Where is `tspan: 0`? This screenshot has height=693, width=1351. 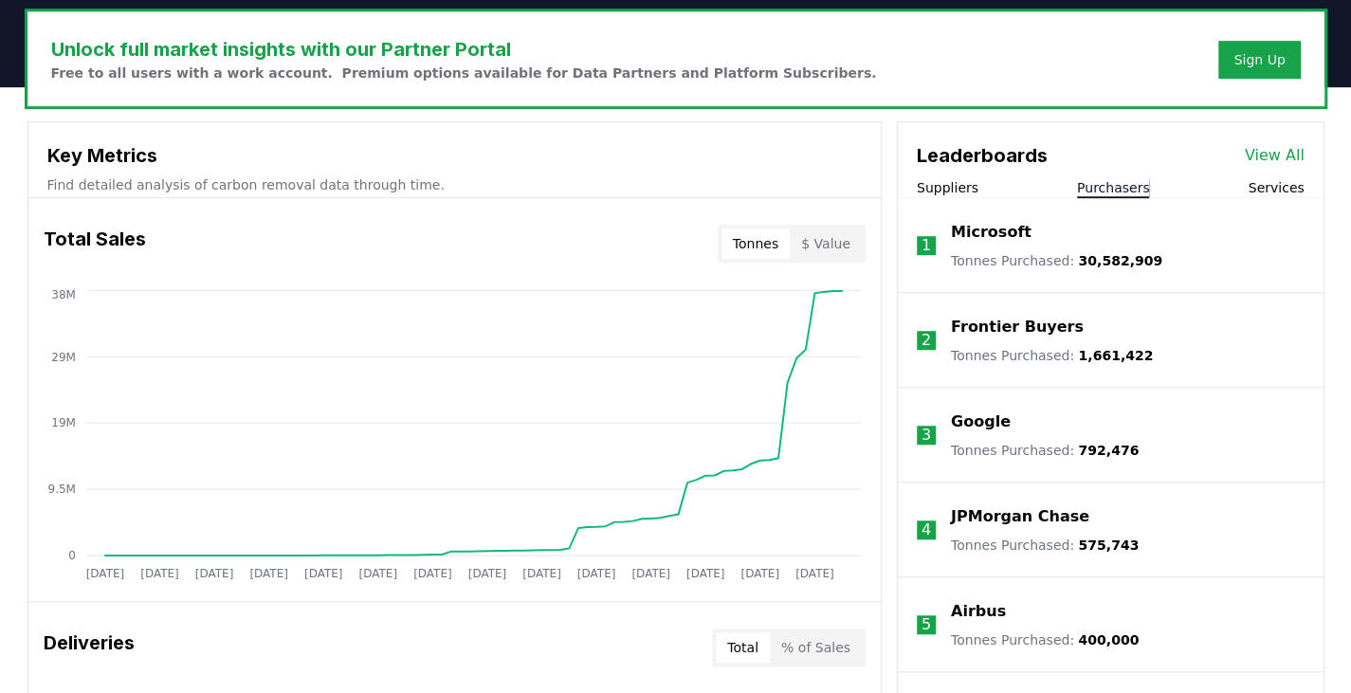
tspan: 0 is located at coordinates (72, 555).